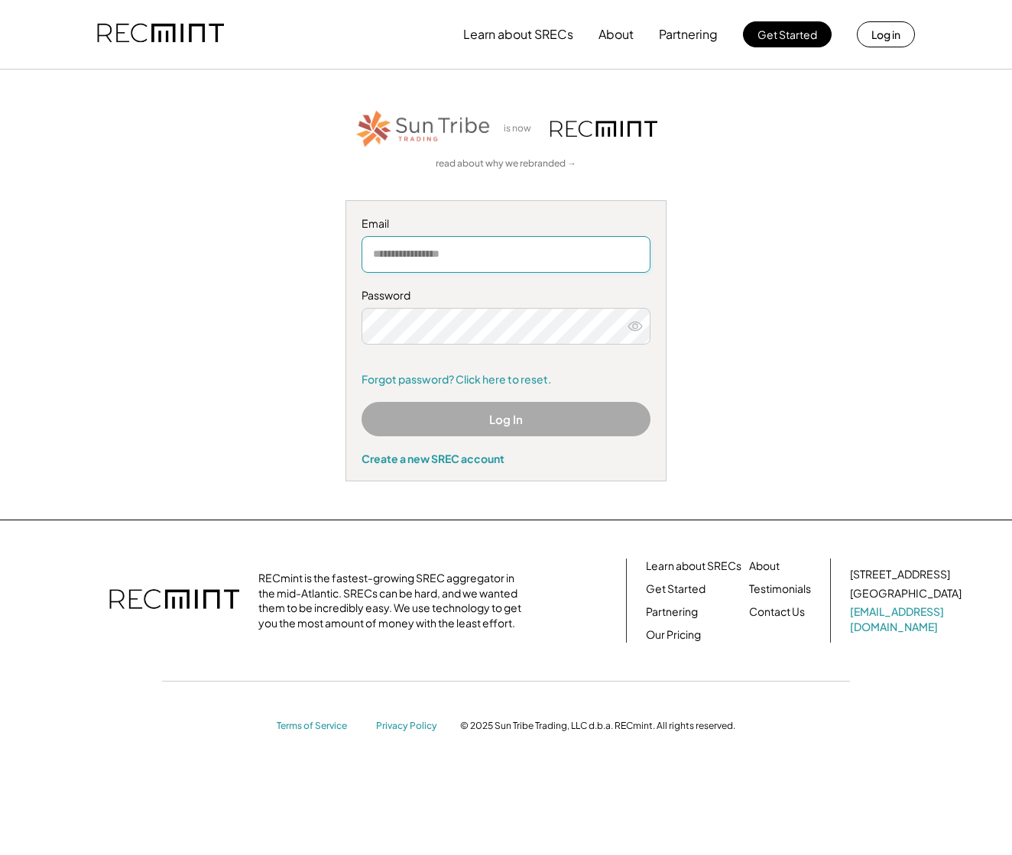 This screenshot has width=1012, height=855. What do you see at coordinates (616, 34) in the screenshot?
I see `button: About` at bounding box center [616, 34].